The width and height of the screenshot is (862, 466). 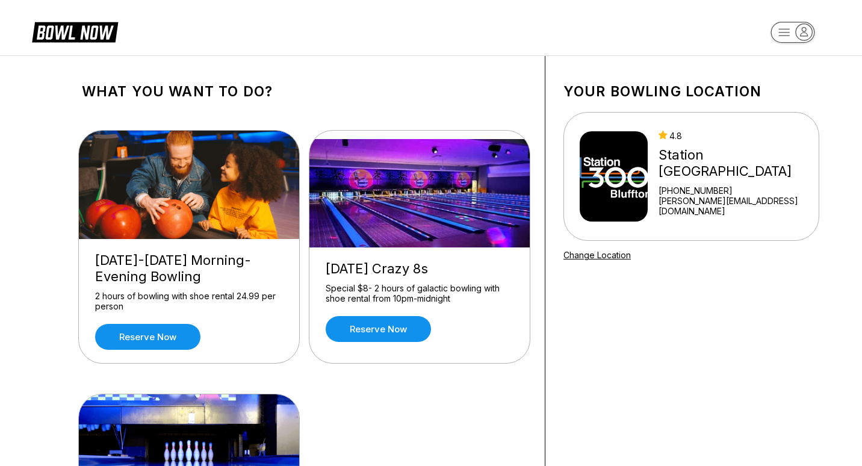 I want to click on div: Special $8- 2 hours of galactic bowling with shoe rental from 10pm-midnight, so click(x=420, y=293).